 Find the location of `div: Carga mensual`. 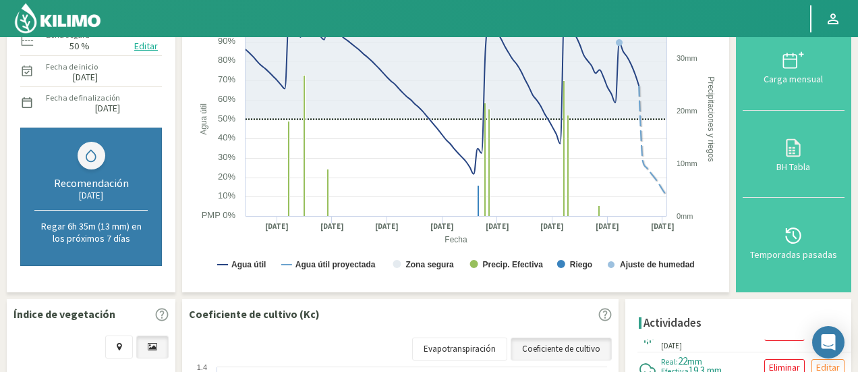

div: Carga mensual is located at coordinates (793, 79).